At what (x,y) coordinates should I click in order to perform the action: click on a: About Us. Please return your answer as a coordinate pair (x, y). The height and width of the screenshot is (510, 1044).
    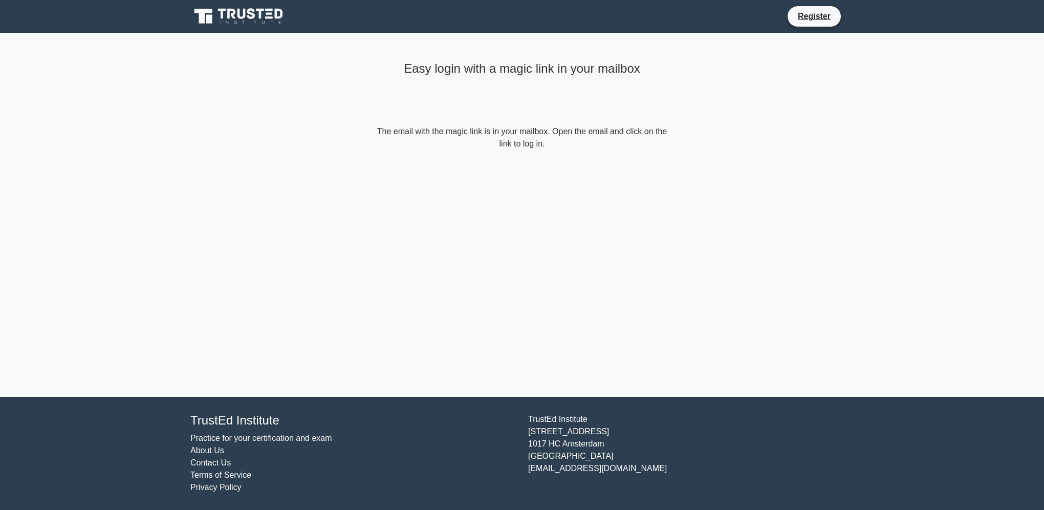
    Looking at the image, I should click on (207, 450).